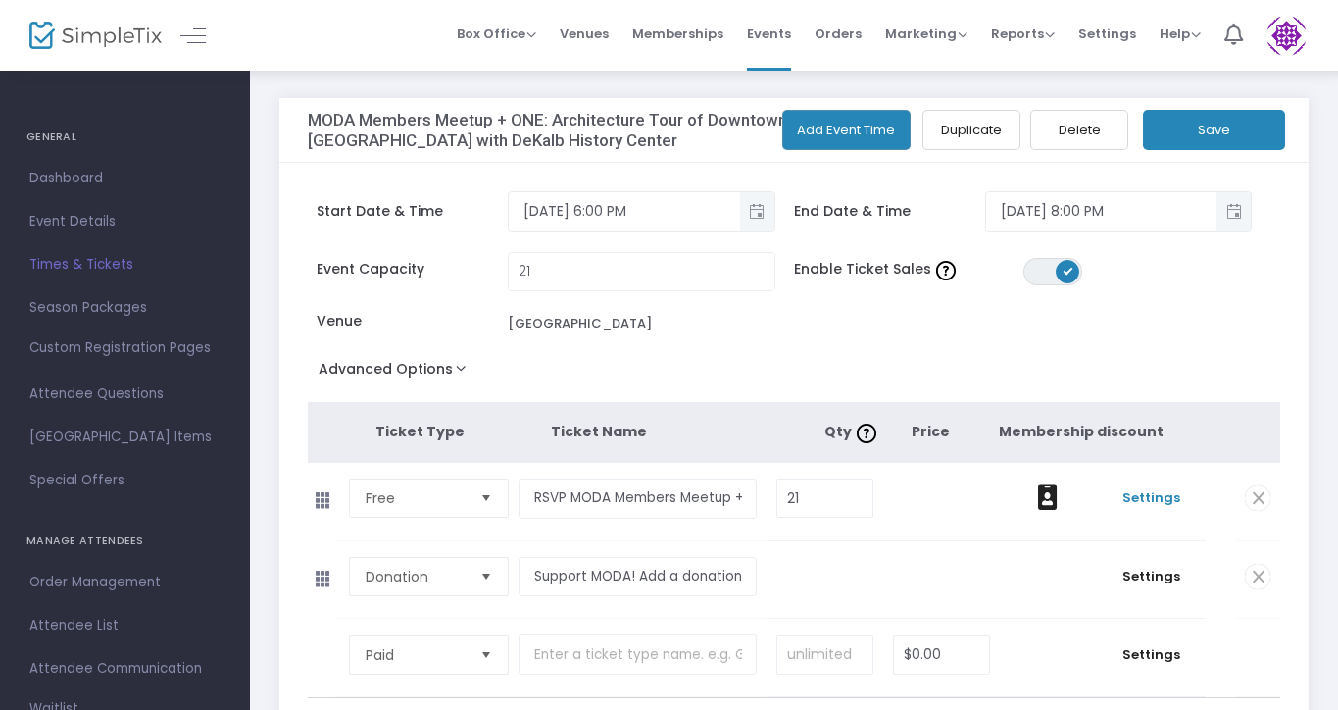 This screenshot has width=1338, height=710. What do you see at coordinates (124, 265) in the screenshot?
I see `span: Times & Tickets` at bounding box center [124, 265].